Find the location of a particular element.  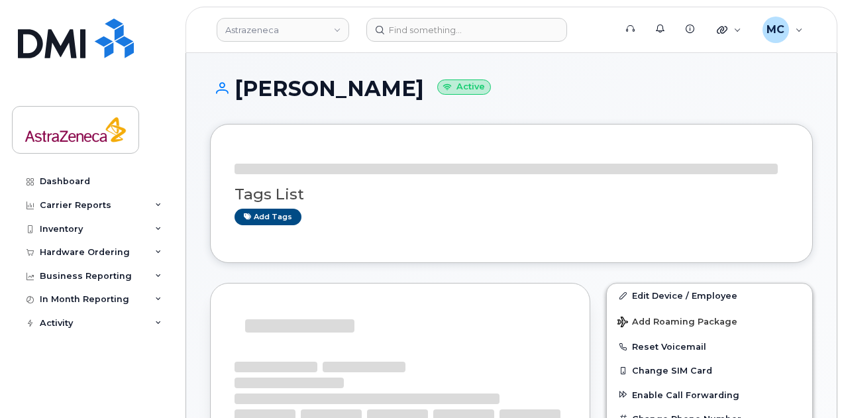

span: Enable Call Forwarding is located at coordinates (686, 394).